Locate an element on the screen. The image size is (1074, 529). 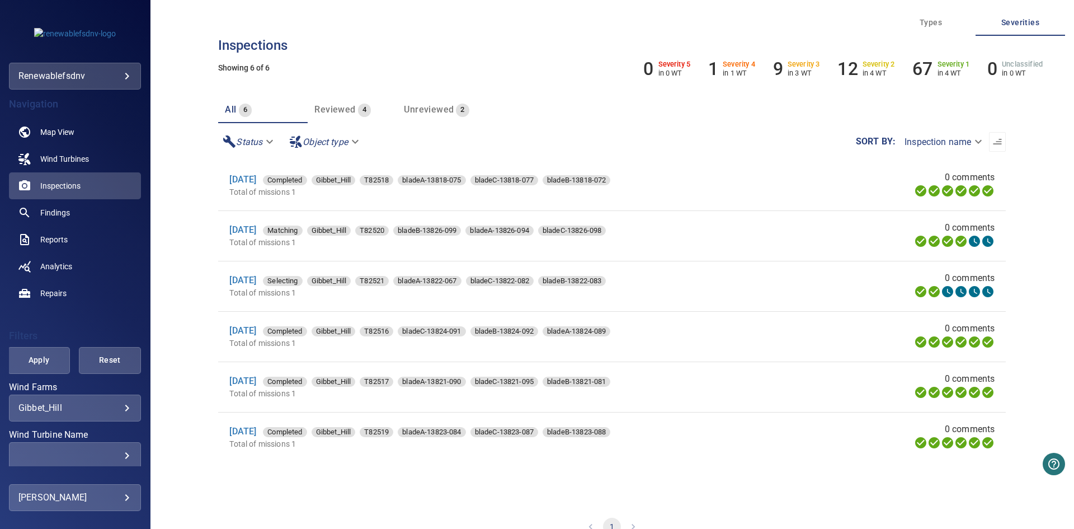
span: 6 is located at coordinates (245, 110).